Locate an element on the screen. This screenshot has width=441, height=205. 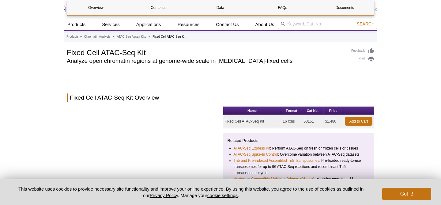
a: Contents is located at coordinates (158, 8).